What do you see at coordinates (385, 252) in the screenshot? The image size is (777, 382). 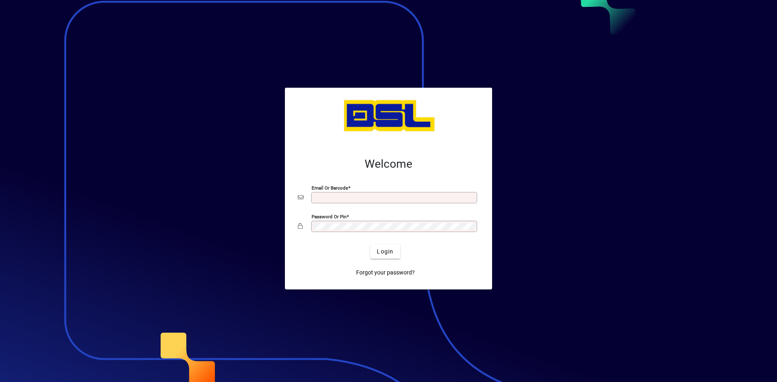 I see `span: Login` at bounding box center [385, 252].